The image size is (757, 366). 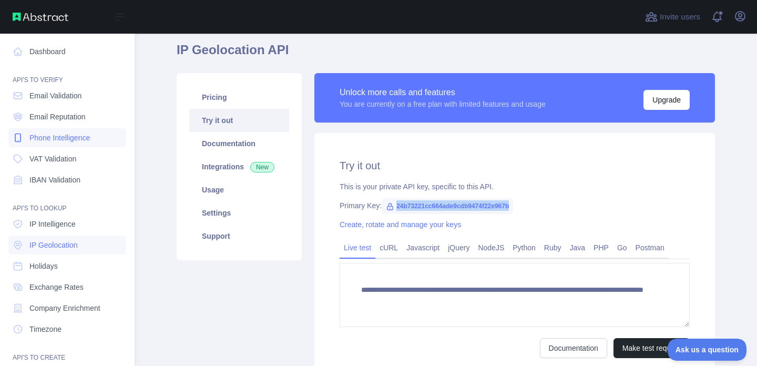 What do you see at coordinates (239, 97) in the screenshot?
I see `a: Pricing` at bounding box center [239, 97].